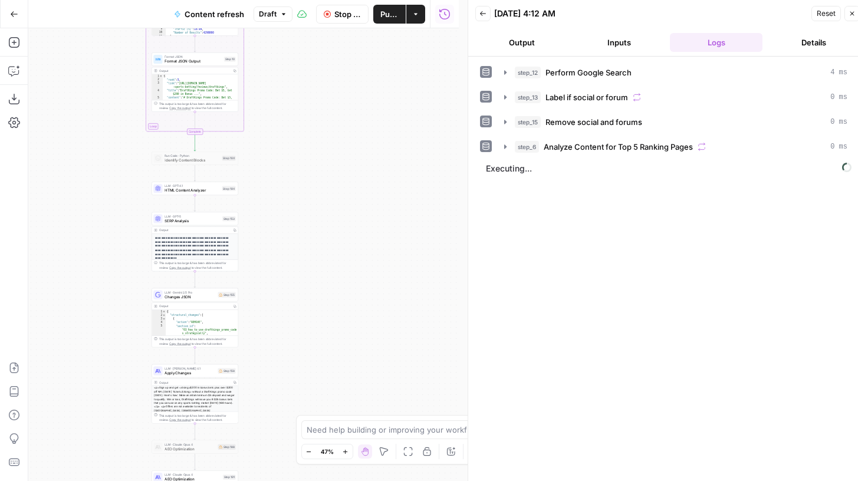 The height and width of the screenshot is (481, 858). Describe the element at coordinates (268, 14) in the screenshot. I see `span: Draft` at that location.